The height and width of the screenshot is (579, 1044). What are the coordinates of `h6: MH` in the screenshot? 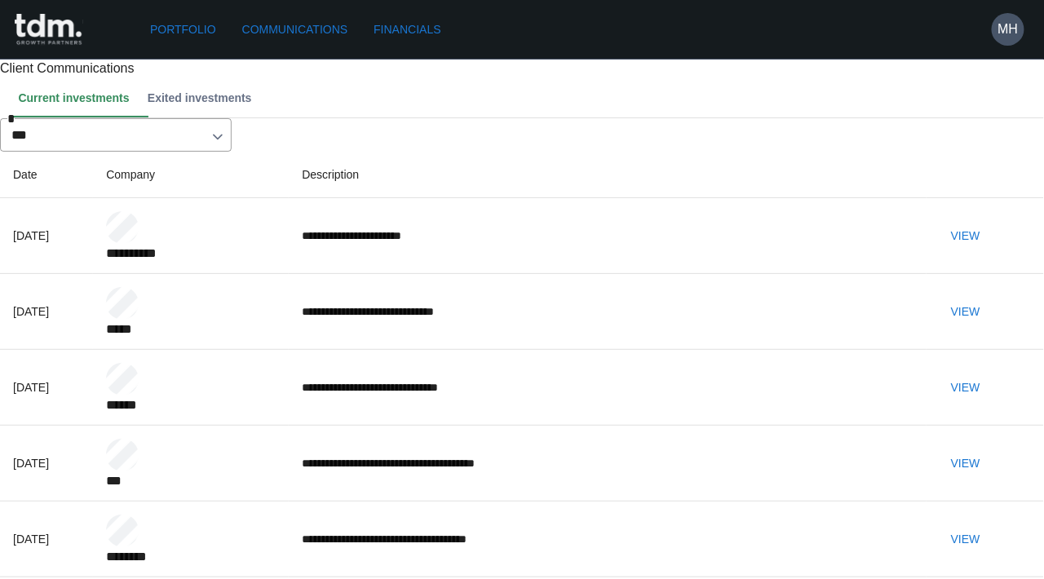 It's located at (1008, 29).